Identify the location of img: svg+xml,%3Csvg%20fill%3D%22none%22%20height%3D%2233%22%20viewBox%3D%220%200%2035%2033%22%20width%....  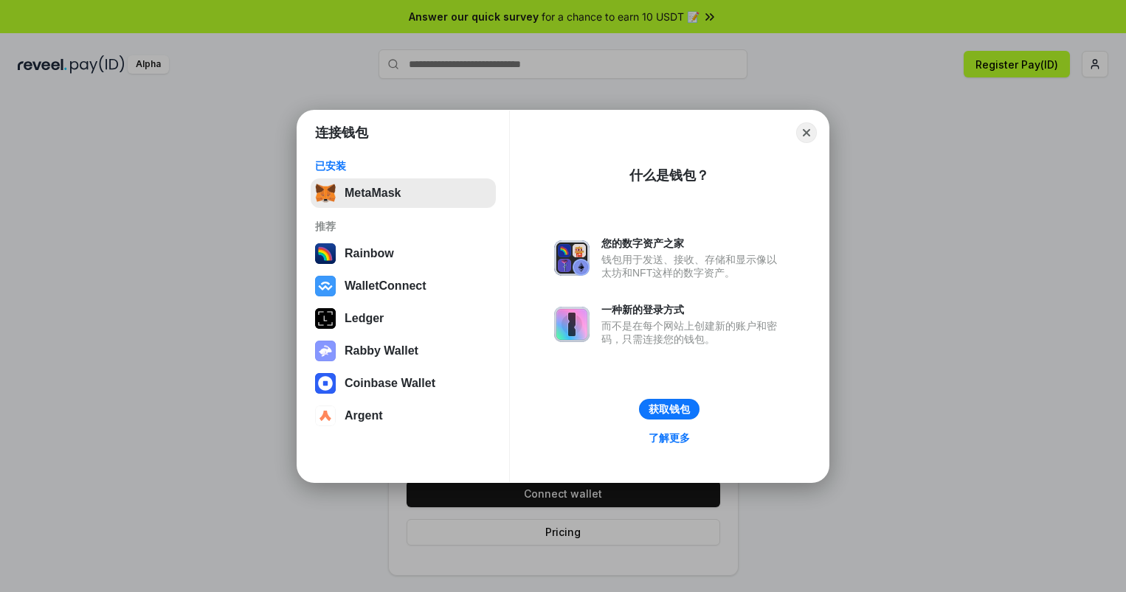
(325, 193).